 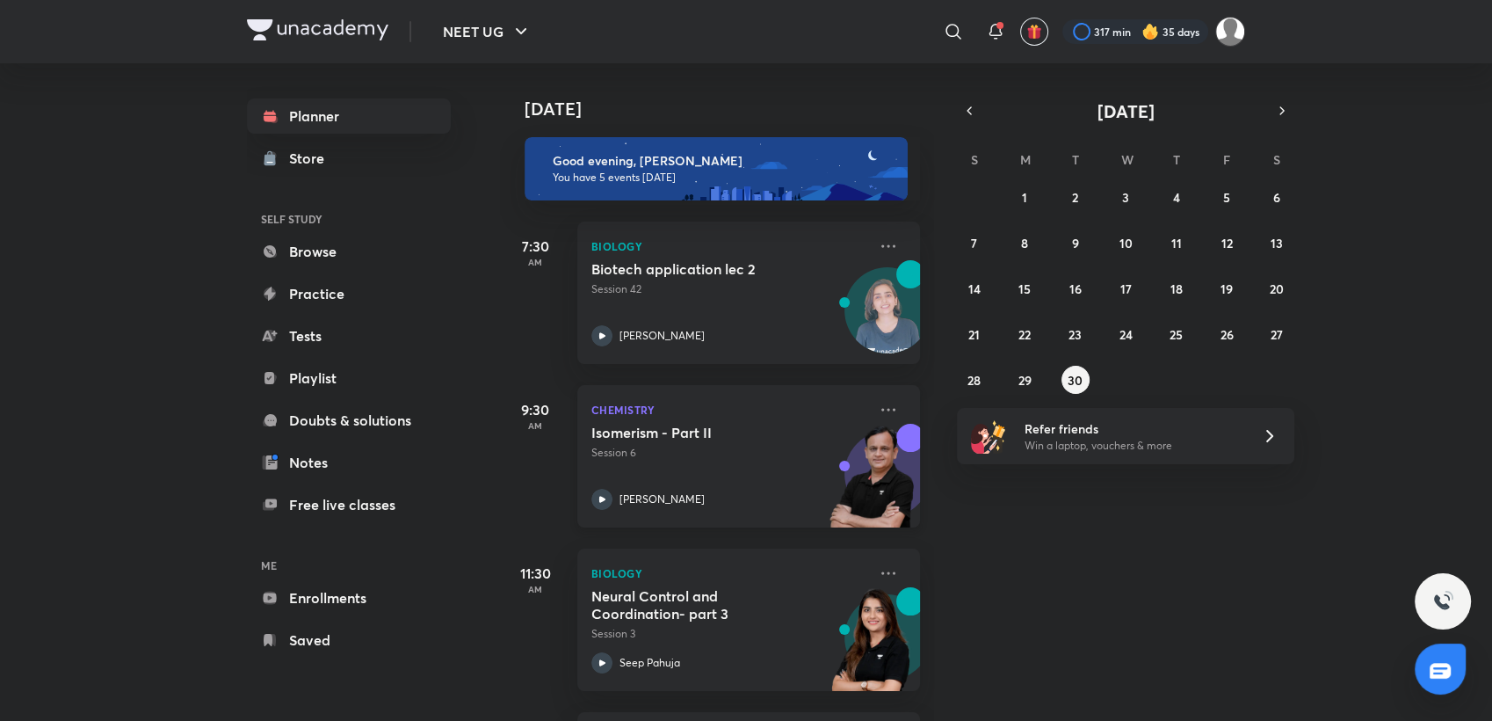 What do you see at coordinates (535, 409) in the screenshot?
I see `h5: 9:30` at bounding box center [535, 409].